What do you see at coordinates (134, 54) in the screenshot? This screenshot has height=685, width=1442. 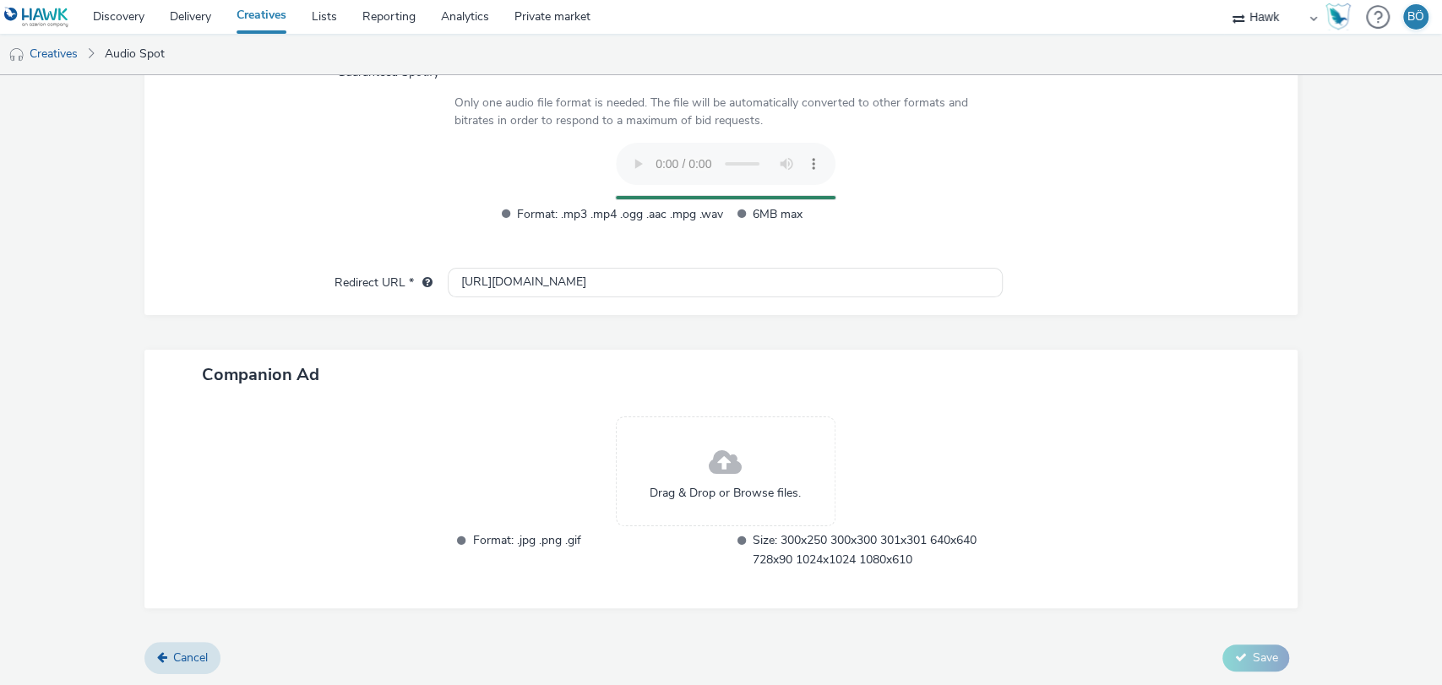 I see `a: Audio Spot` at bounding box center [134, 54].